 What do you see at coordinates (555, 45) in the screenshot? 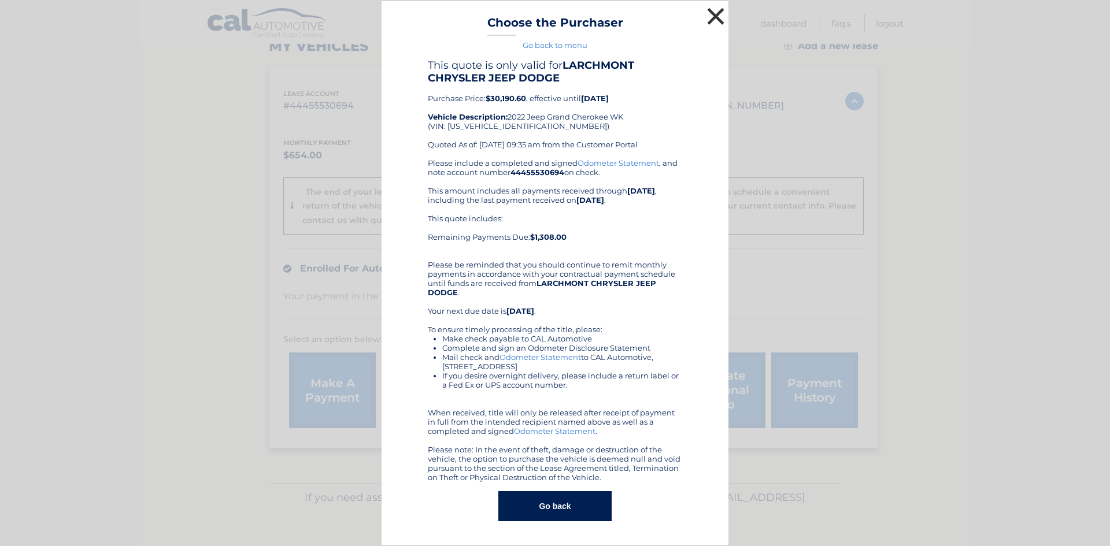
I see `a: Go back to menu` at bounding box center [555, 45].